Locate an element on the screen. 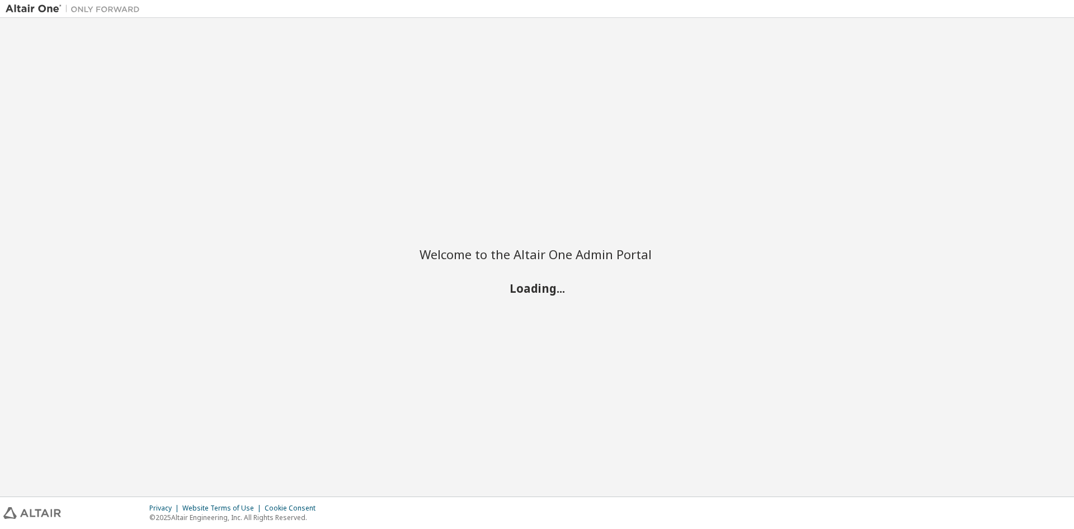 The image size is (1074, 529). h2: Welcome to the Altair One Admin Portal is located at coordinates (537, 254).